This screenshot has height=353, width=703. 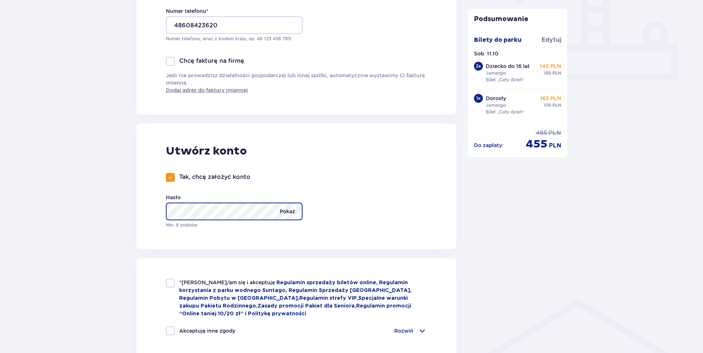 I want to click on a: Zasady promocji Pakiet dla Seniora, so click(x=306, y=306).